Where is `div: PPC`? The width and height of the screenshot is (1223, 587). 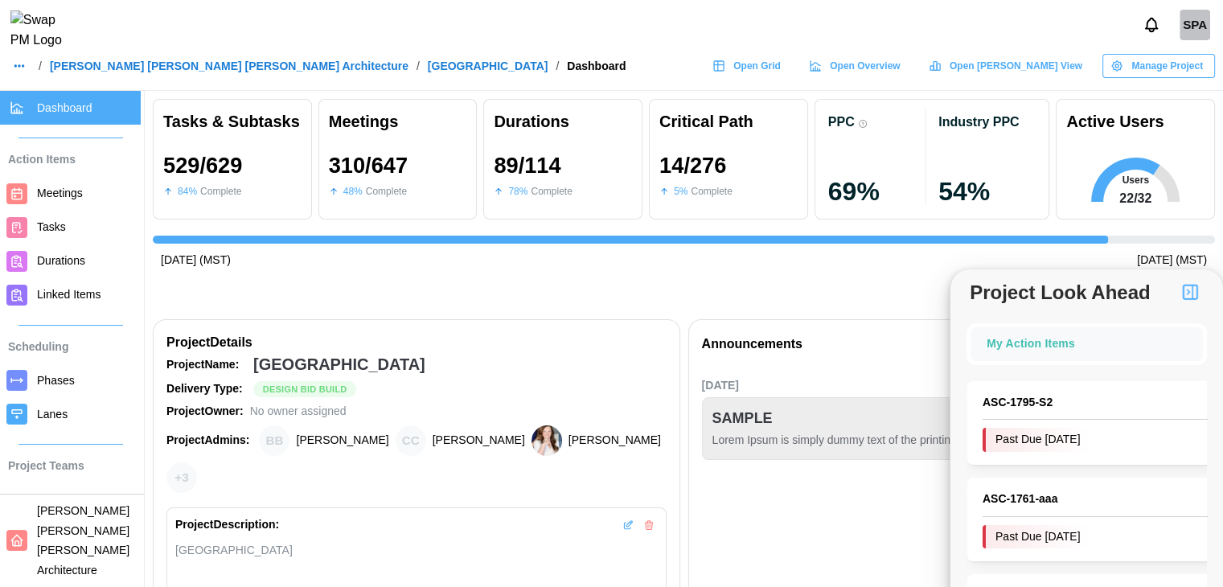
div: PPC is located at coordinates (841, 121).